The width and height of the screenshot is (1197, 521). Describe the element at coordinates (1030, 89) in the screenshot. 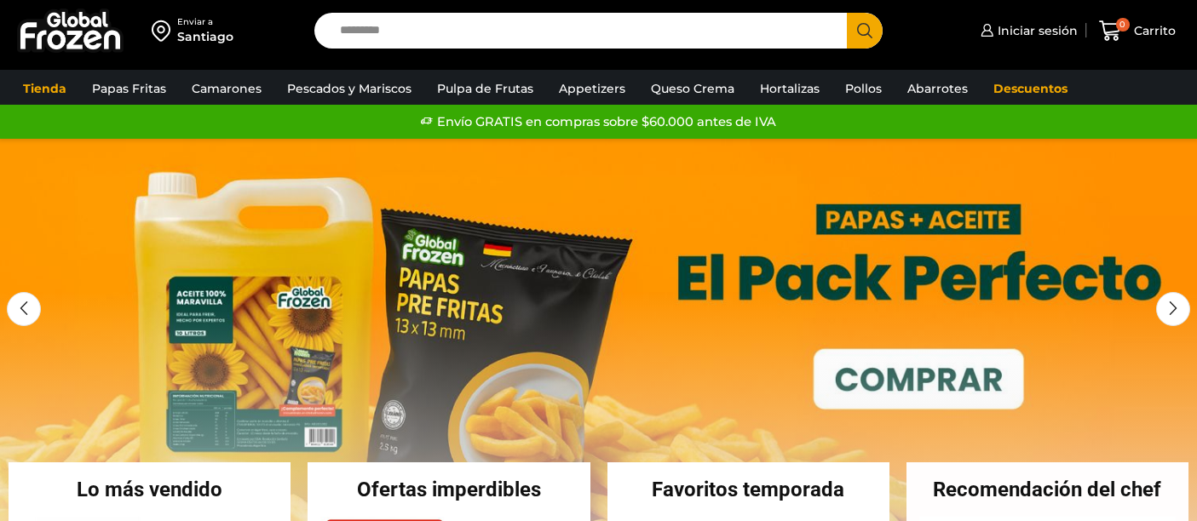

I see `a: Descuentos` at that location.